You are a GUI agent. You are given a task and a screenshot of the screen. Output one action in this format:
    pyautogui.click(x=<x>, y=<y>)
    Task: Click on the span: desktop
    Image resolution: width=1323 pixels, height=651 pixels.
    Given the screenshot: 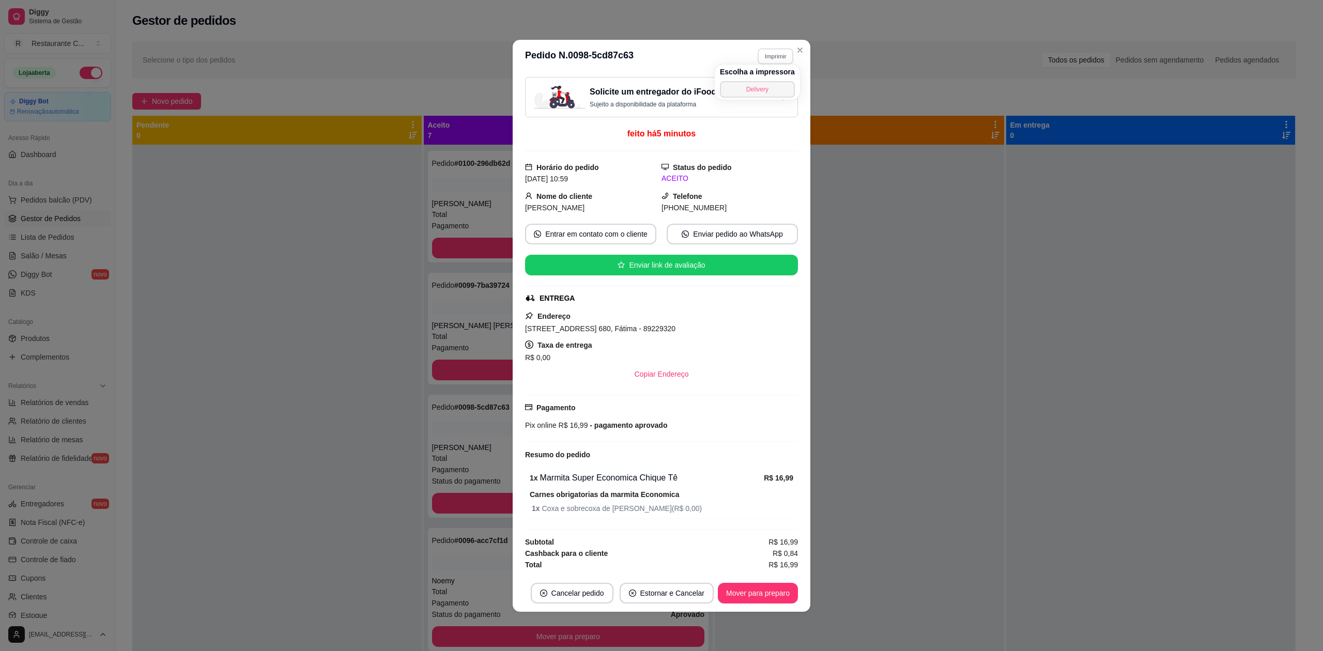 What is the action you would take?
    pyautogui.click(x=665, y=167)
    